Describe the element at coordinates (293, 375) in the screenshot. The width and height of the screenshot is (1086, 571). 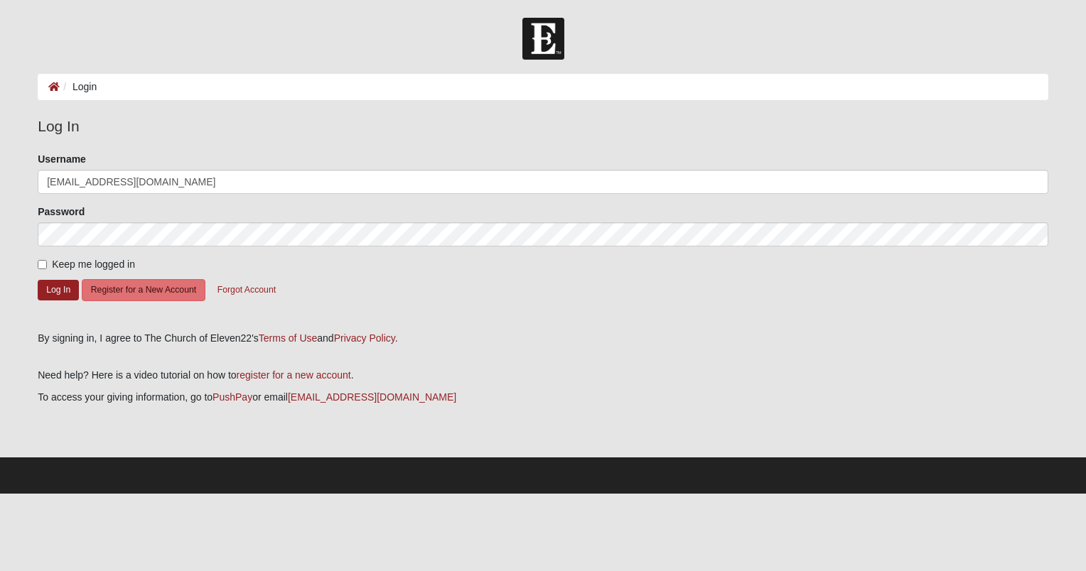
I see `a: register for a new account` at that location.